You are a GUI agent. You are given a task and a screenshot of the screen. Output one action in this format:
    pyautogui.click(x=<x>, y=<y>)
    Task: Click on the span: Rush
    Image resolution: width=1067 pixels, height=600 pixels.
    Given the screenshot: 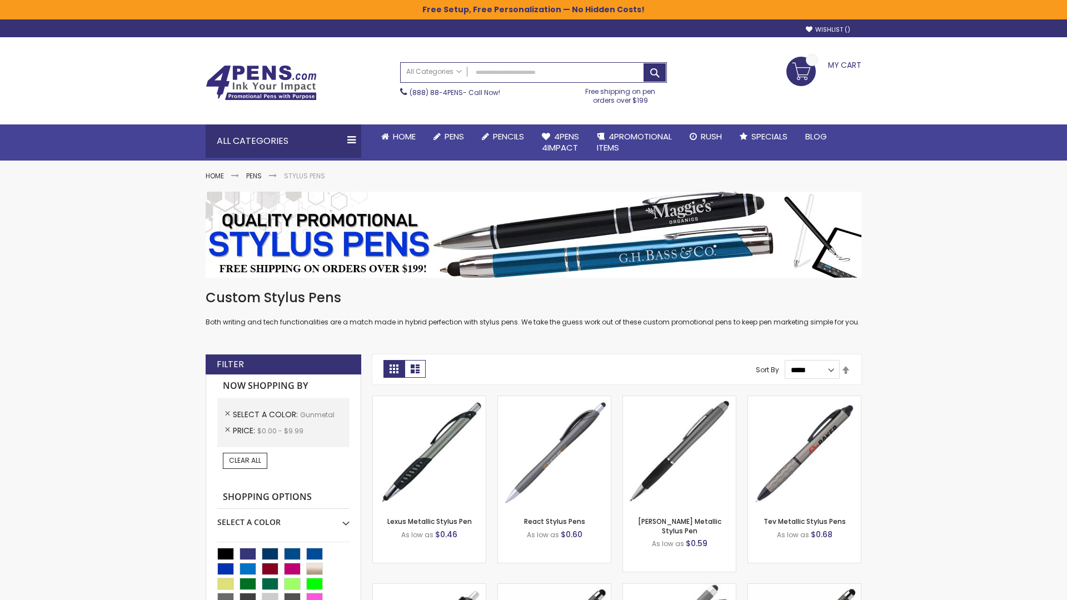 What is the action you would take?
    pyautogui.click(x=711, y=136)
    